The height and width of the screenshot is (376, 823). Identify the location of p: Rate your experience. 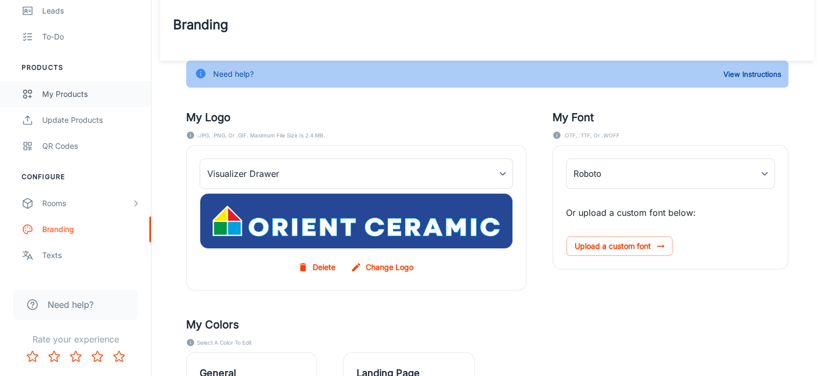
(75, 339).